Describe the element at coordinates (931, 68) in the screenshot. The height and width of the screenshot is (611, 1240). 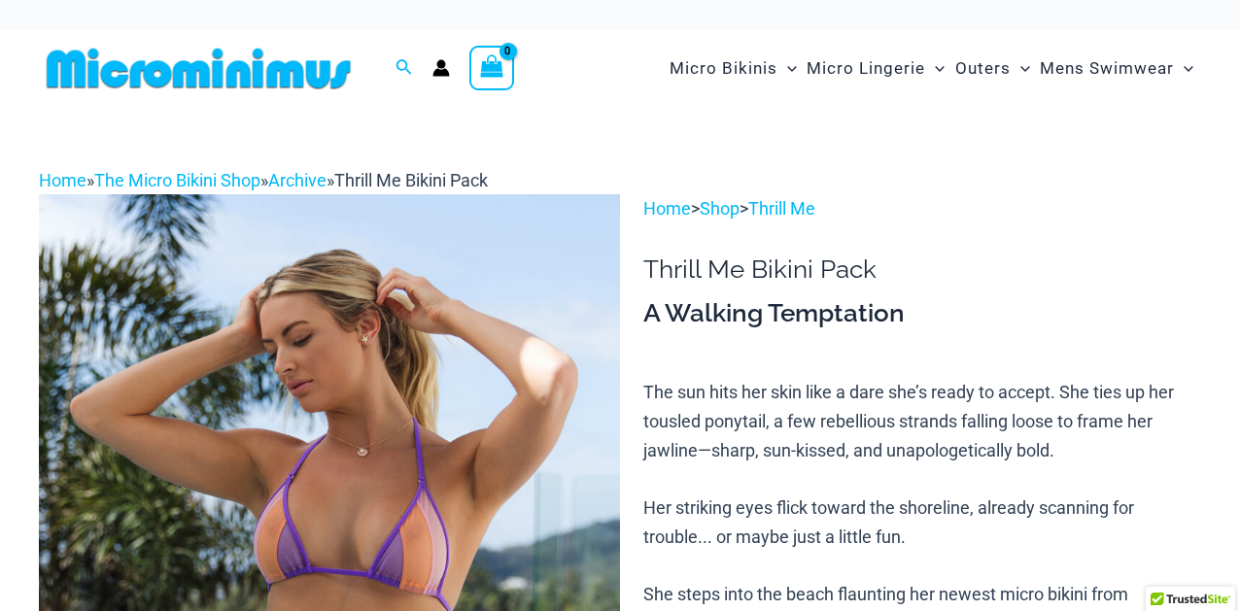
I see `nav: Site Navigation` at that location.